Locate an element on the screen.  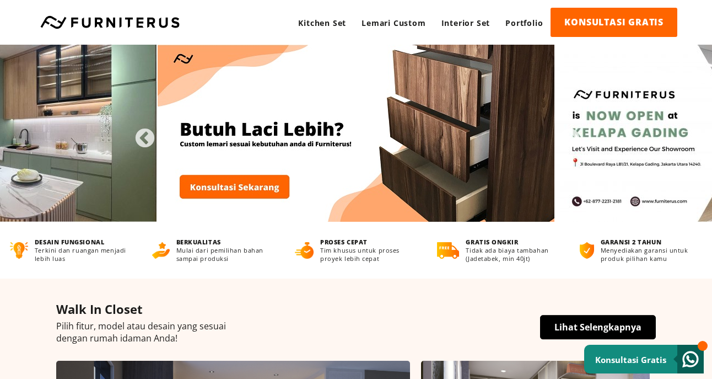
p: Tim khusus untuk proses proyek lebih cepat is located at coordinates (368, 254).